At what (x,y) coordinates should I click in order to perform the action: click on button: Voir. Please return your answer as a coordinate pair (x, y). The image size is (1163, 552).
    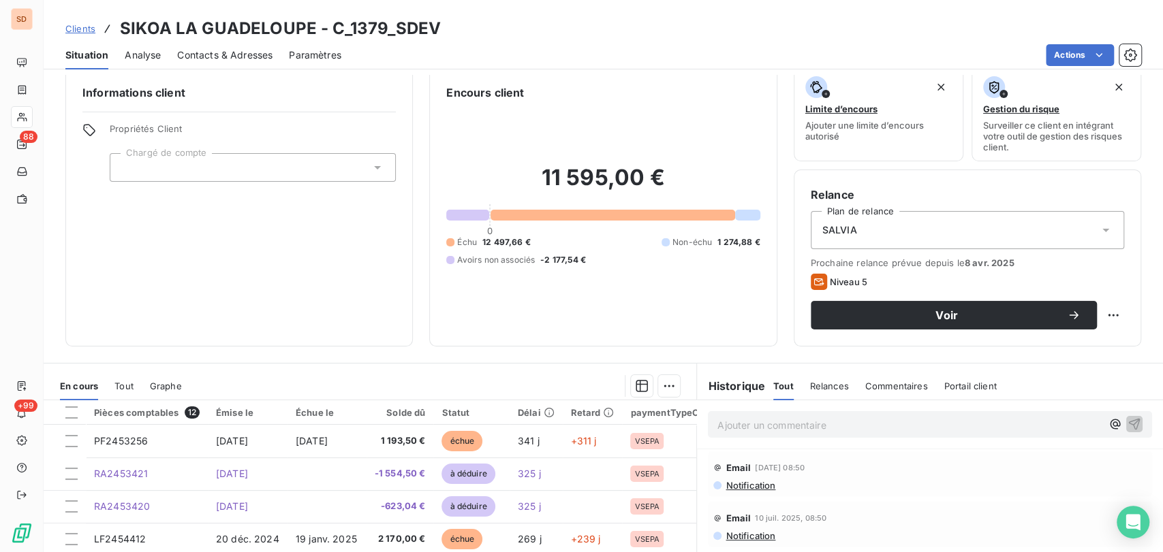
    Looking at the image, I should click on (954, 315).